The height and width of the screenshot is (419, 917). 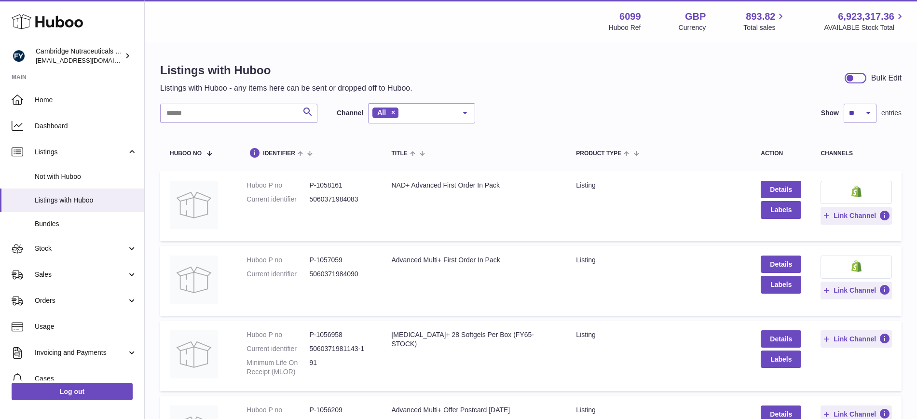 What do you see at coordinates (86, 200) in the screenshot?
I see `span: Listings with Huboo` at bounding box center [86, 200].